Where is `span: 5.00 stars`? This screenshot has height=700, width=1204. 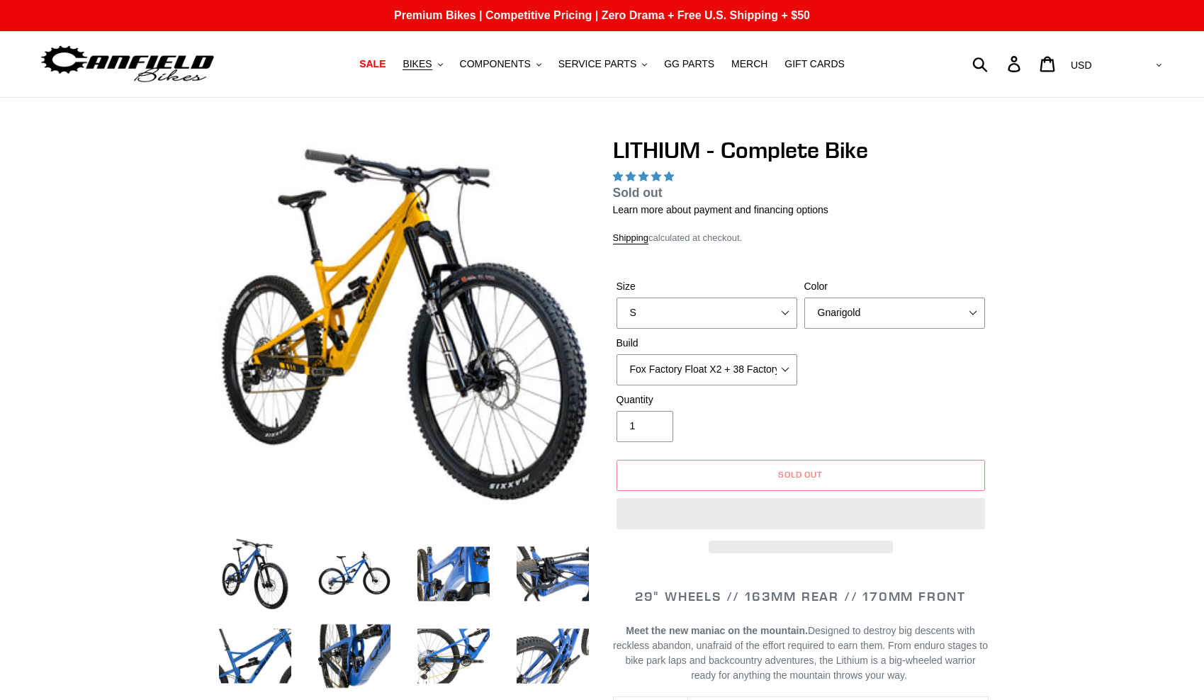 span: 5.00 stars is located at coordinates (645, 176).